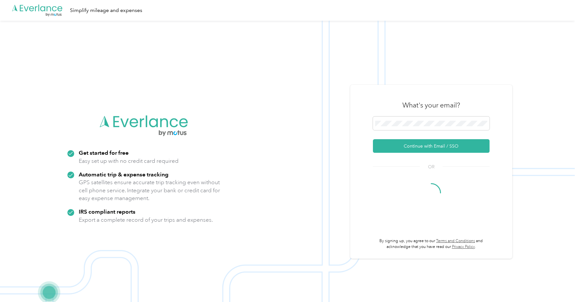 The height and width of the screenshot is (302, 578). Describe the element at coordinates (129, 161) in the screenshot. I see `p: Easy set up with no credit card required` at that location.